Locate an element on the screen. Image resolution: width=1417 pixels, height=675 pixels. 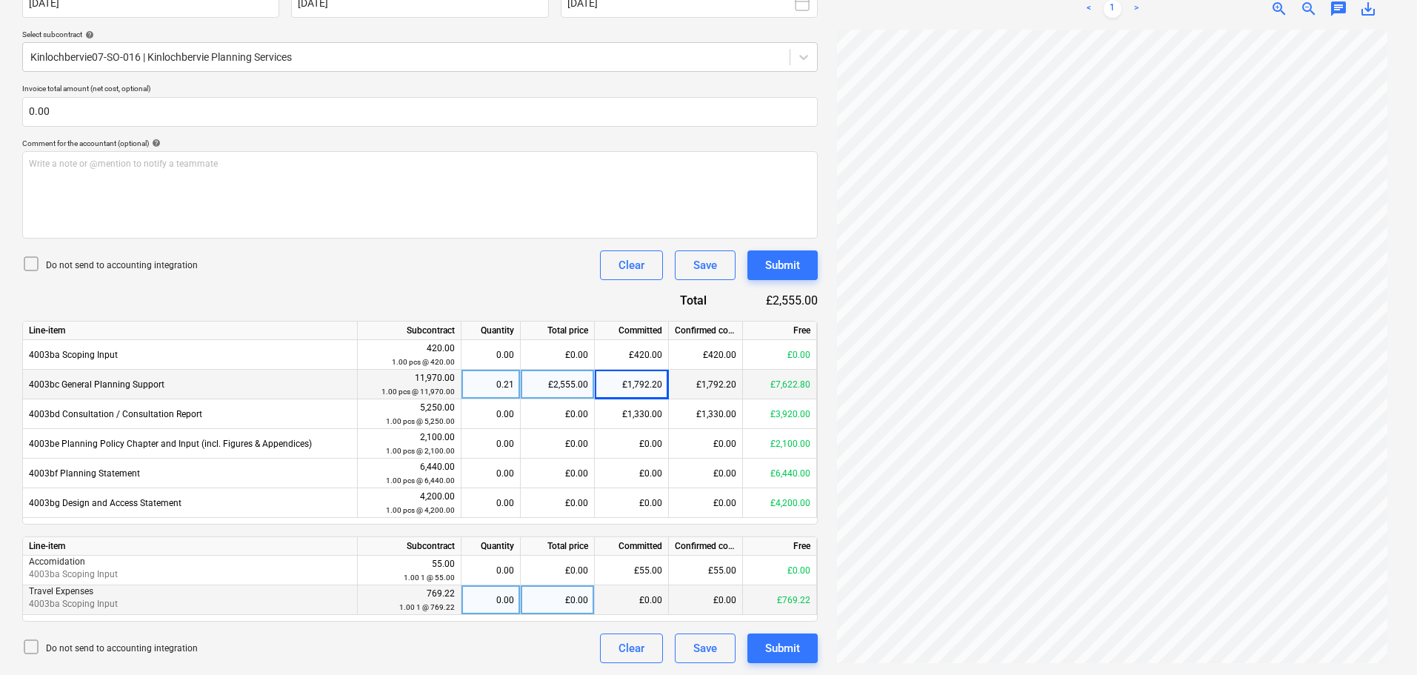
div: £4,200.00 is located at coordinates (780, 503).